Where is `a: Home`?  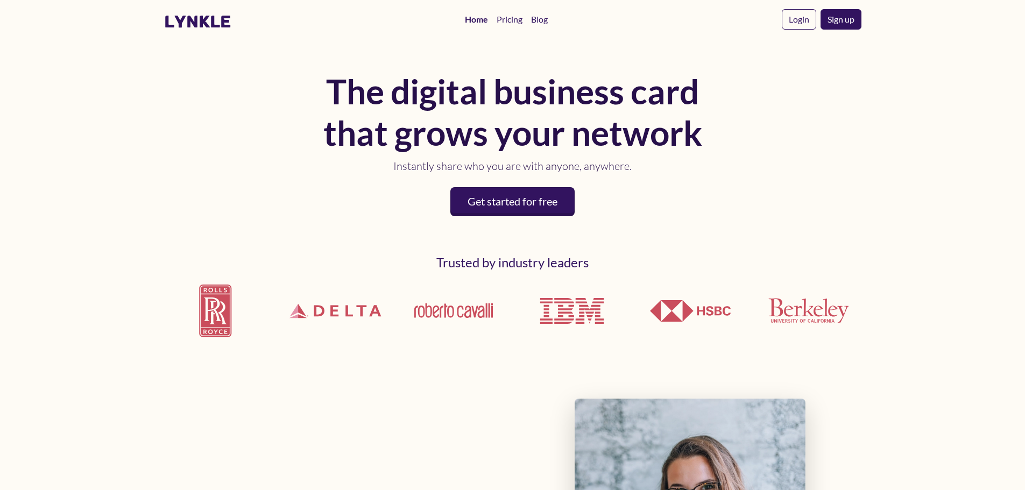 a: Home is located at coordinates (476, 19).